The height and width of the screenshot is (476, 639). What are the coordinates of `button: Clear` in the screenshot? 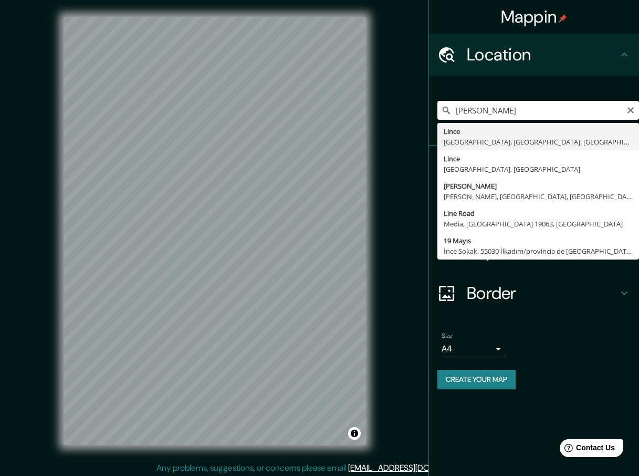 It's located at (630, 109).